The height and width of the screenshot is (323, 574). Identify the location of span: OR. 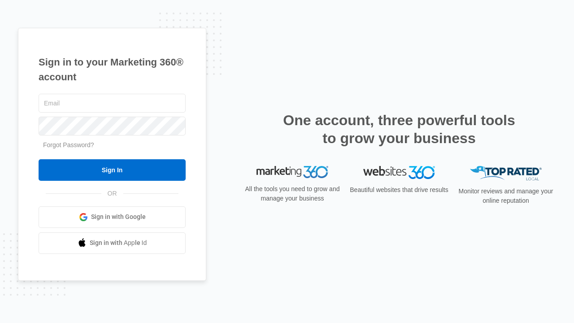
(112, 193).